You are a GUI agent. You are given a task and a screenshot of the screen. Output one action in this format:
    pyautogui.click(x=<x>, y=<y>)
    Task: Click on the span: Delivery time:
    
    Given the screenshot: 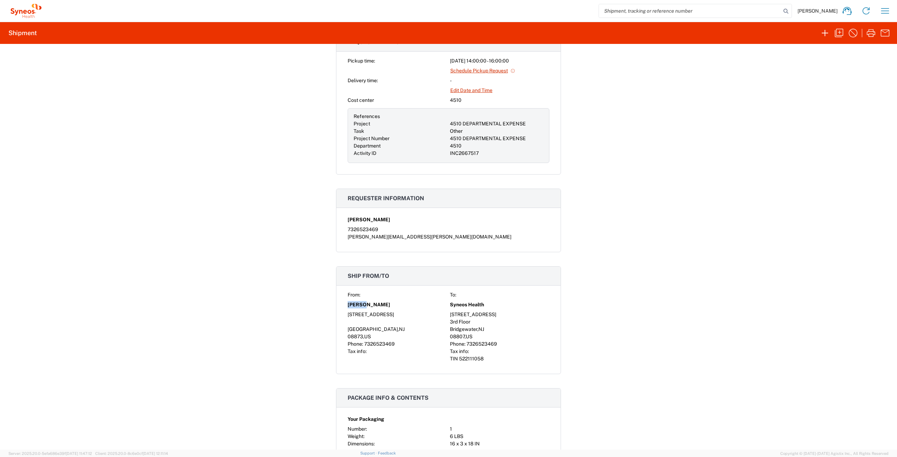 What is the action you would take?
    pyautogui.click(x=363, y=81)
    